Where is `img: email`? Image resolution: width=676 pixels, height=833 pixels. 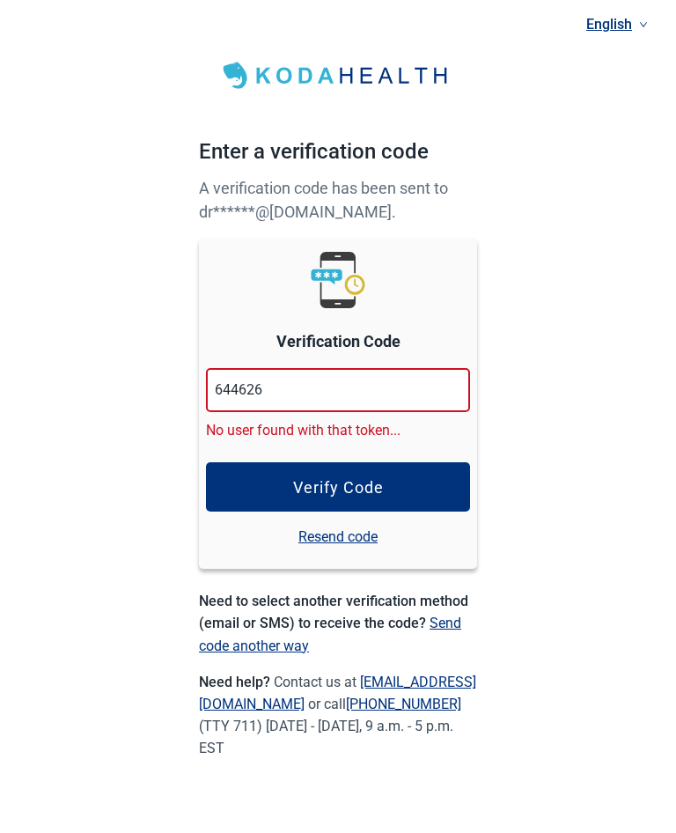
img: email is located at coordinates (338, 280).